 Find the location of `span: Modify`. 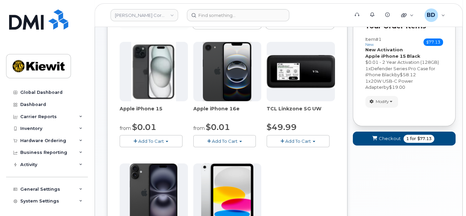

span: Modify is located at coordinates (382, 102).